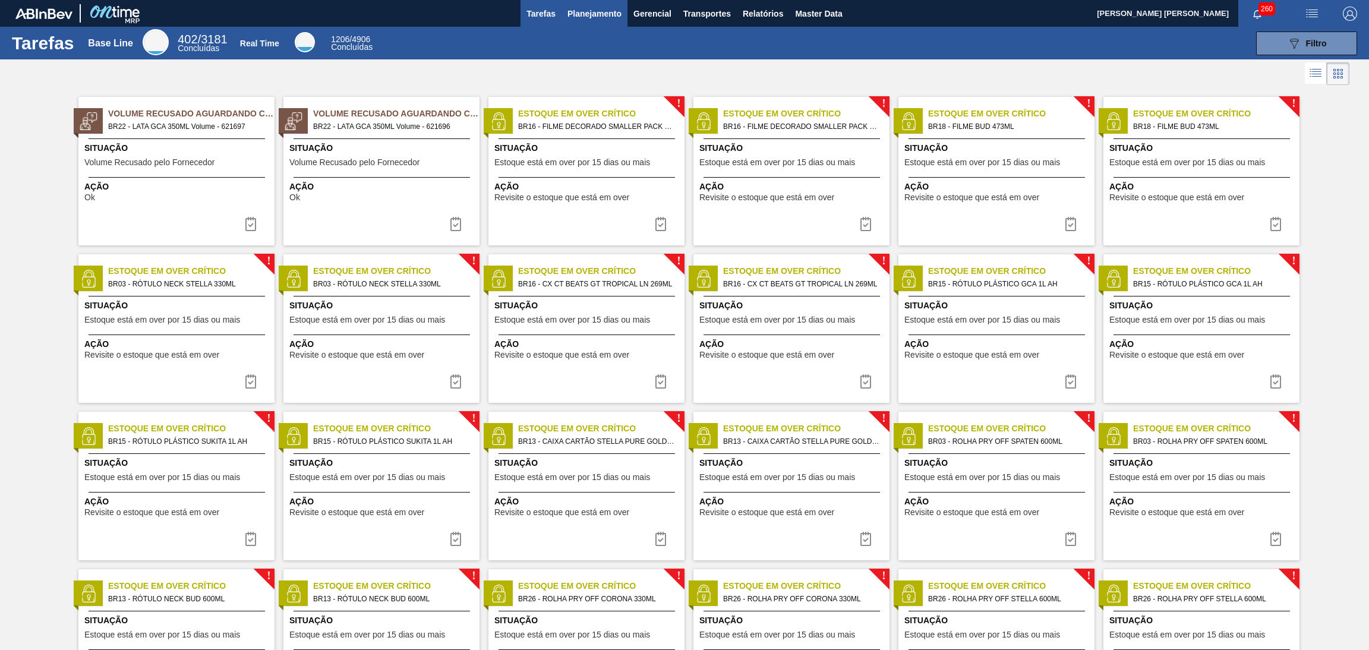  I want to click on span: Gerencial, so click(652, 14).